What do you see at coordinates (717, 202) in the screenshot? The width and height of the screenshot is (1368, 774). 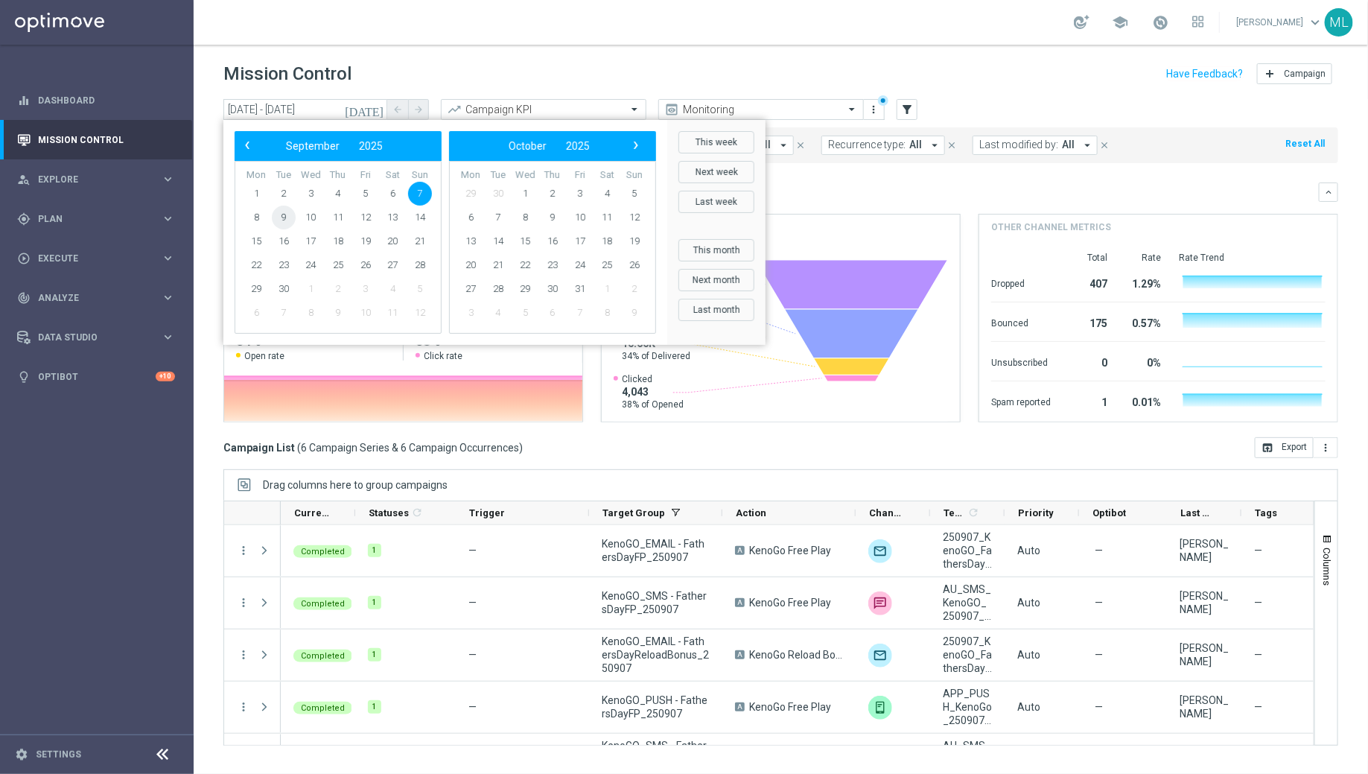 I see `button: Last week` at bounding box center [717, 202].